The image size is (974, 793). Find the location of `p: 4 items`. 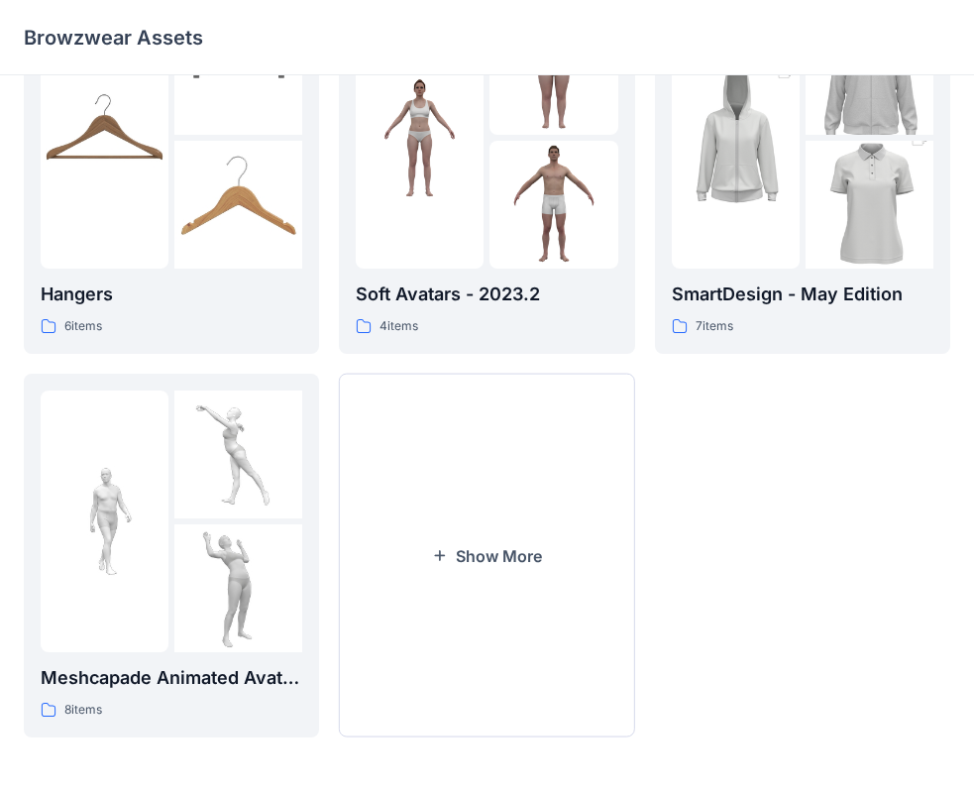

p: 4 items is located at coordinates (398, 326).